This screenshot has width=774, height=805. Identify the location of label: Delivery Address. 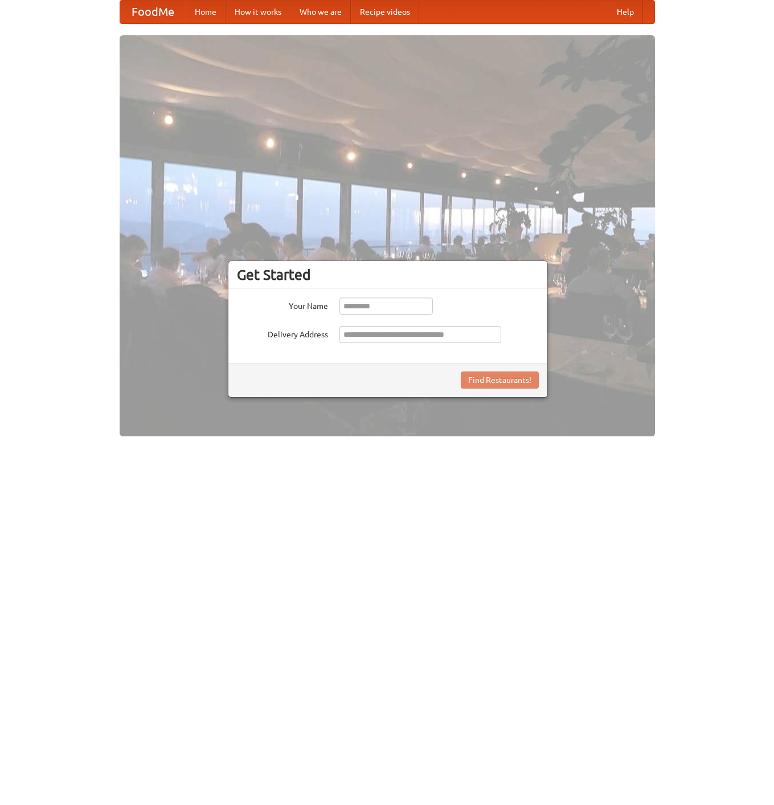
(282, 333).